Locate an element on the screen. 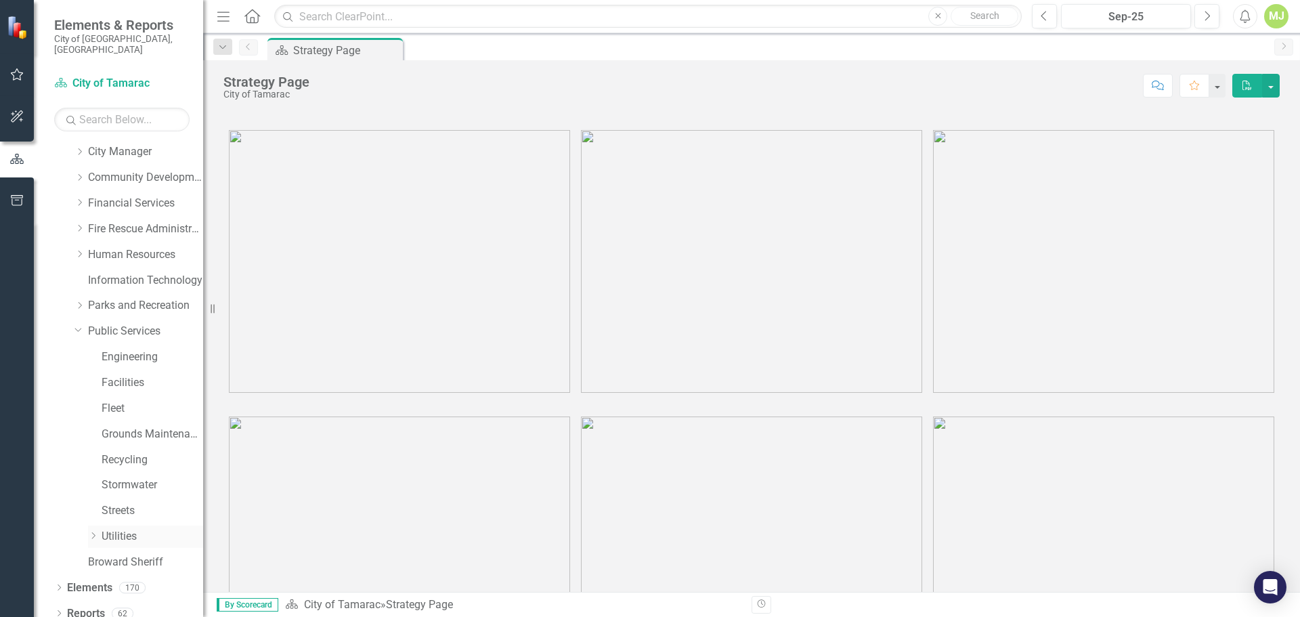 This screenshot has height=617, width=1300. a: Streets is located at coordinates (152, 511).